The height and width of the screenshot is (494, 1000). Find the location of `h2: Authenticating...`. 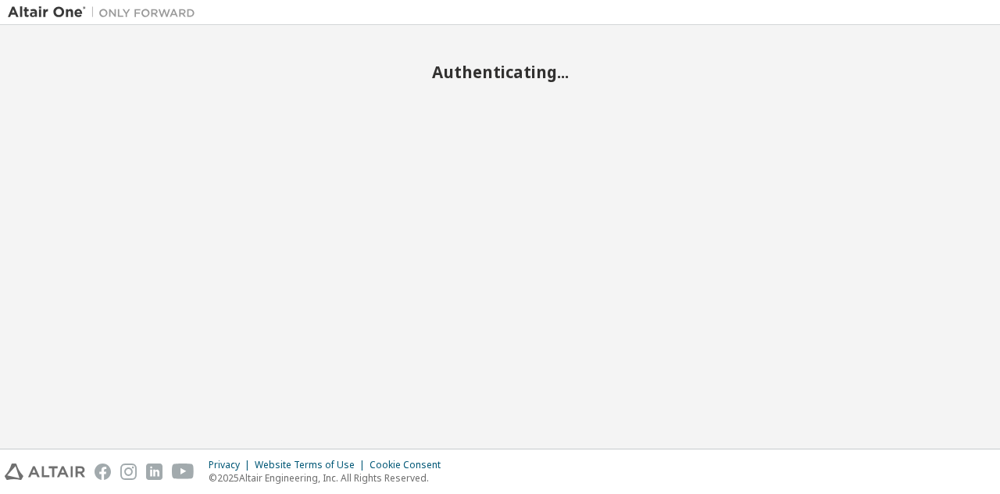

h2: Authenticating... is located at coordinates (500, 72).